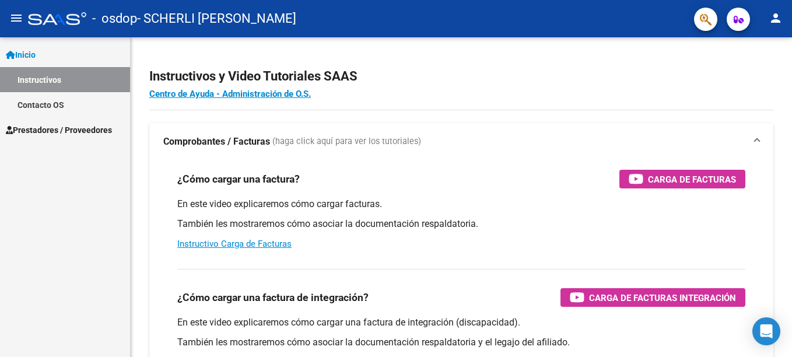 The width and height of the screenshot is (792, 357). What do you see at coordinates (216, 142) in the screenshot?
I see `strong: Comprobantes / Facturas` at bounding box center [216, 142].